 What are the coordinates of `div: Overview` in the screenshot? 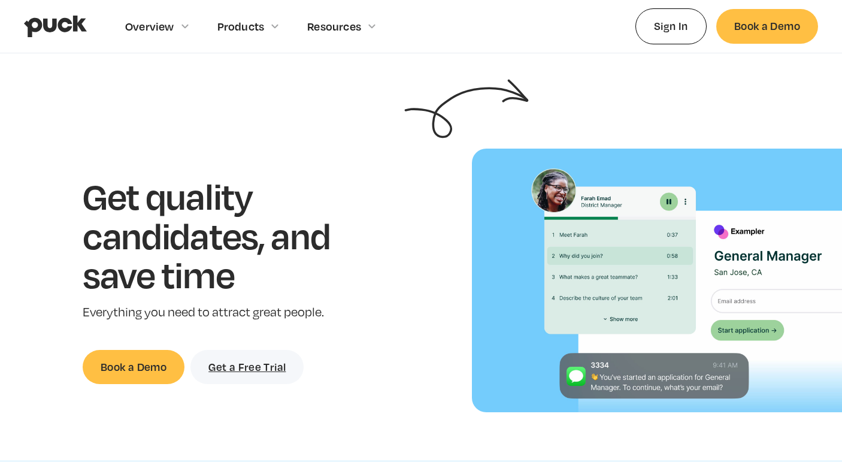 It's located at (150, 26).